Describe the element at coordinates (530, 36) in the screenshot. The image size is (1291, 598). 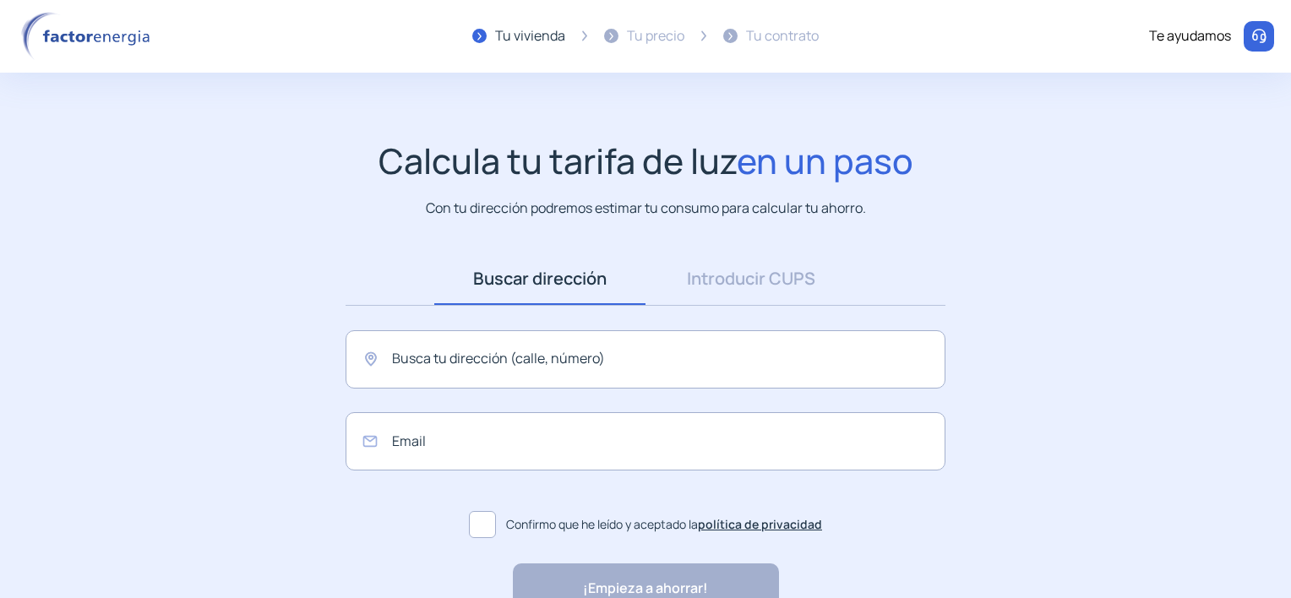
I see `div: Tu vivienda` at that location.